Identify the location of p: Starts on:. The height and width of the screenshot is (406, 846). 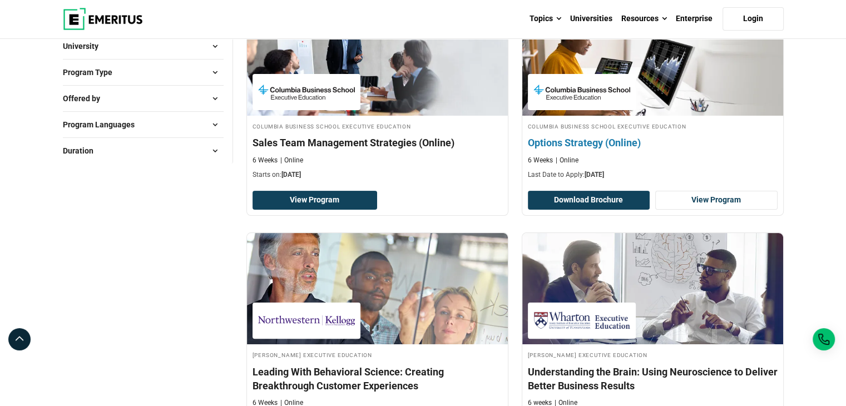
(377, 175).